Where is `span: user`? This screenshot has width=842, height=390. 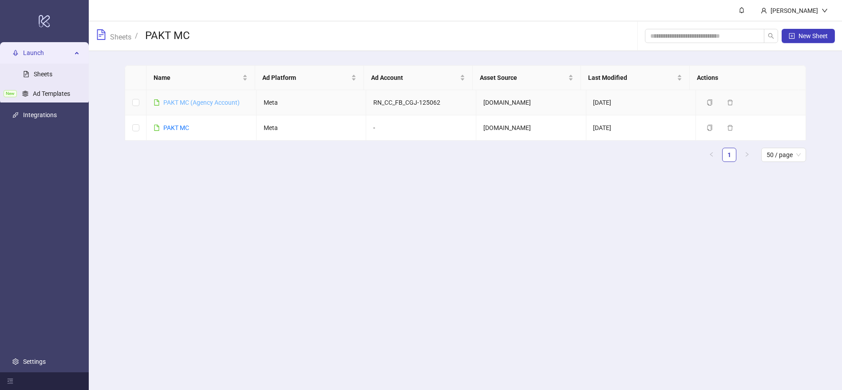
span: user is located at coordinates (764, 11).